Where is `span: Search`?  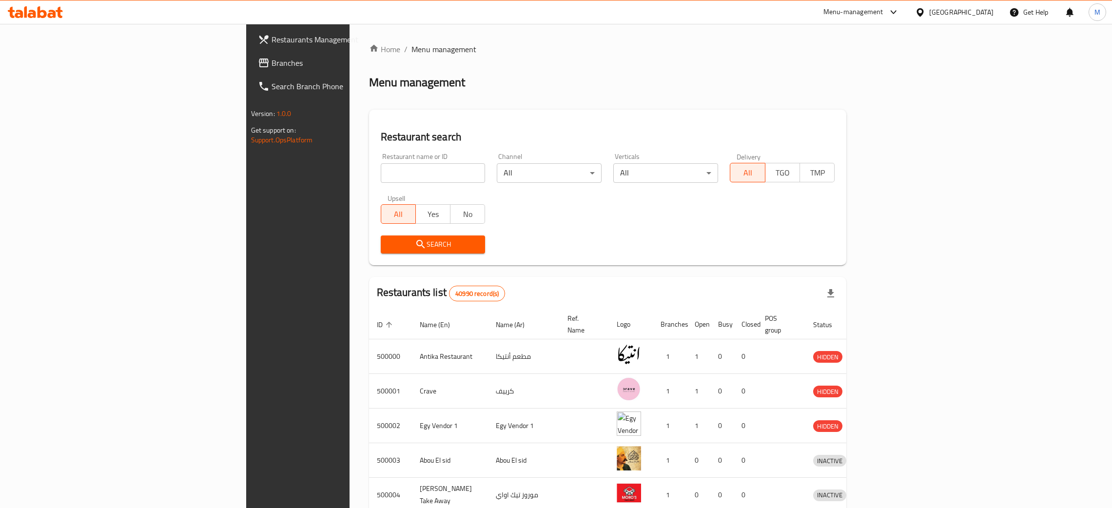
span: Search is located at coordinates (433, 244).